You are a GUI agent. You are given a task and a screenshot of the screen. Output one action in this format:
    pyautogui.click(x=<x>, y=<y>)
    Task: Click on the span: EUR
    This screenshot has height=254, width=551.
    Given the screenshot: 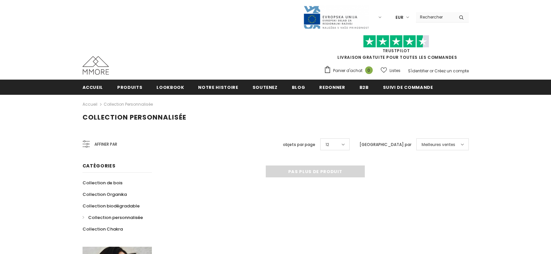 What is the action you would take?
    pyautogui.click(x=399, y=17)
    